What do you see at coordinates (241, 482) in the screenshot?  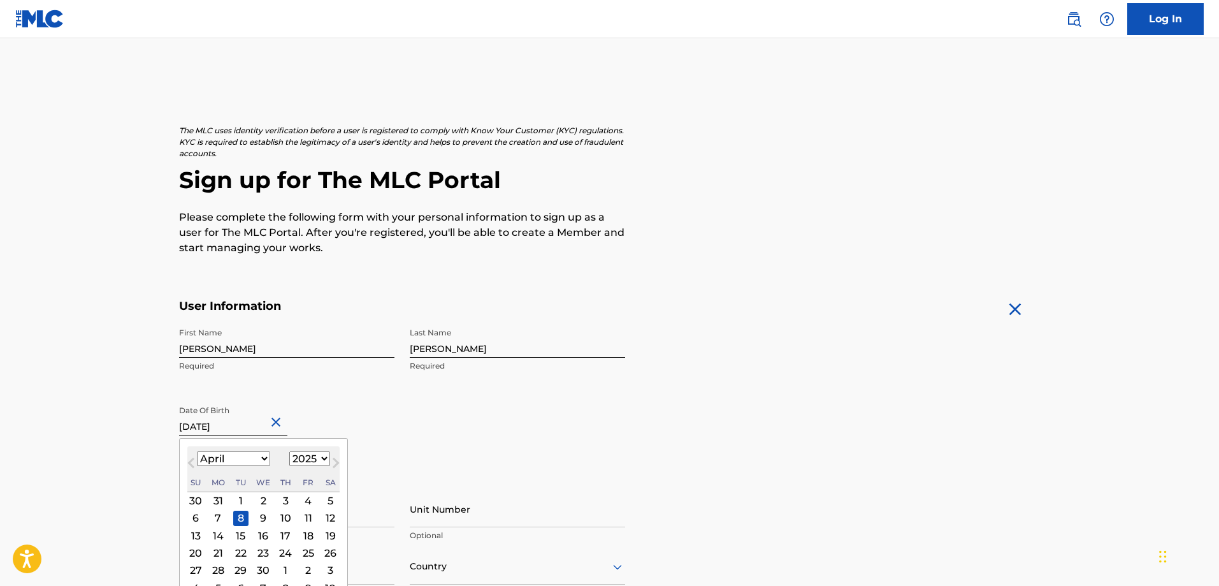 I see `div: Tuesday` at bounding box center [241, 482].